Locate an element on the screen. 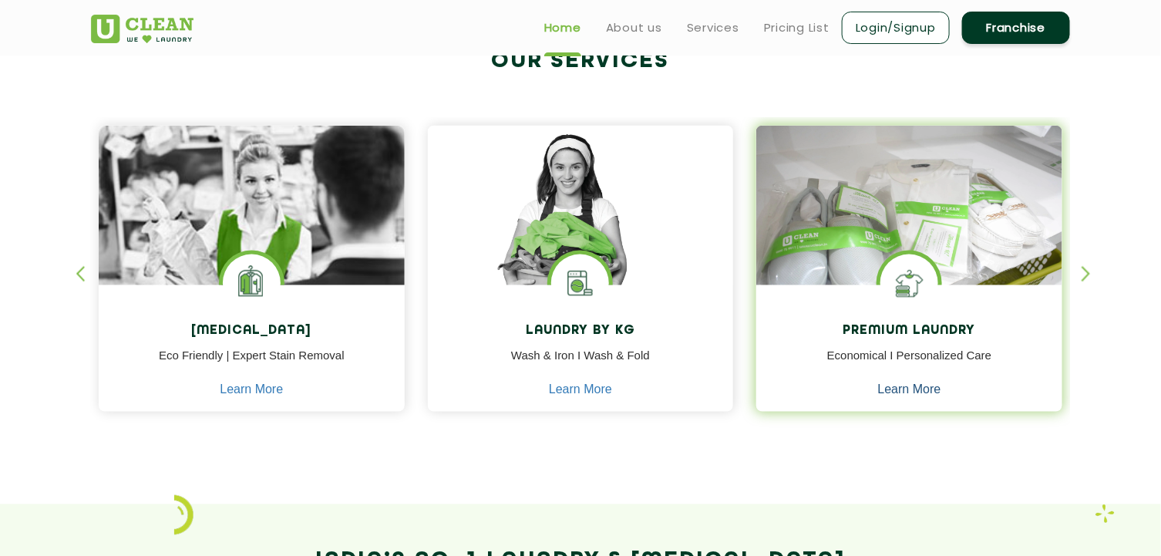 This screenshot has height=556, width=1161. a: About us is located at coordinates (634, 28).